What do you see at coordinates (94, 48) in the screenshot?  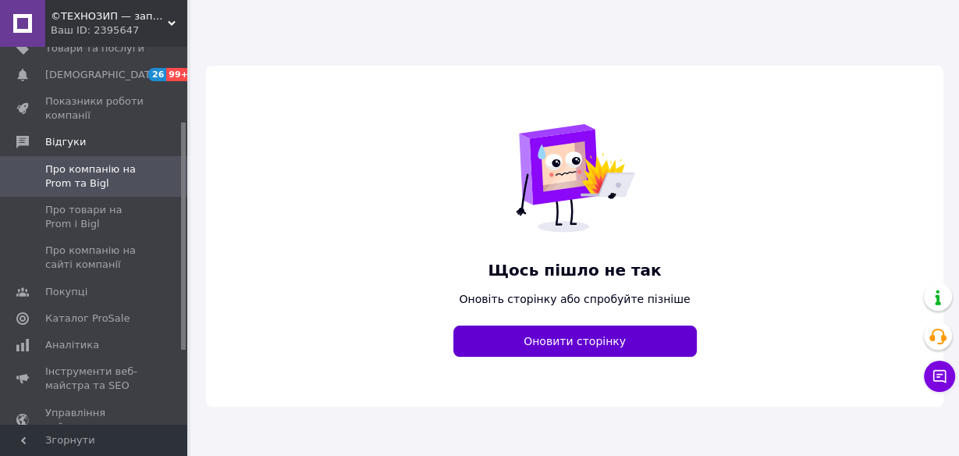 I see `span: Товари та послуги` at bounding box center [94, 48].